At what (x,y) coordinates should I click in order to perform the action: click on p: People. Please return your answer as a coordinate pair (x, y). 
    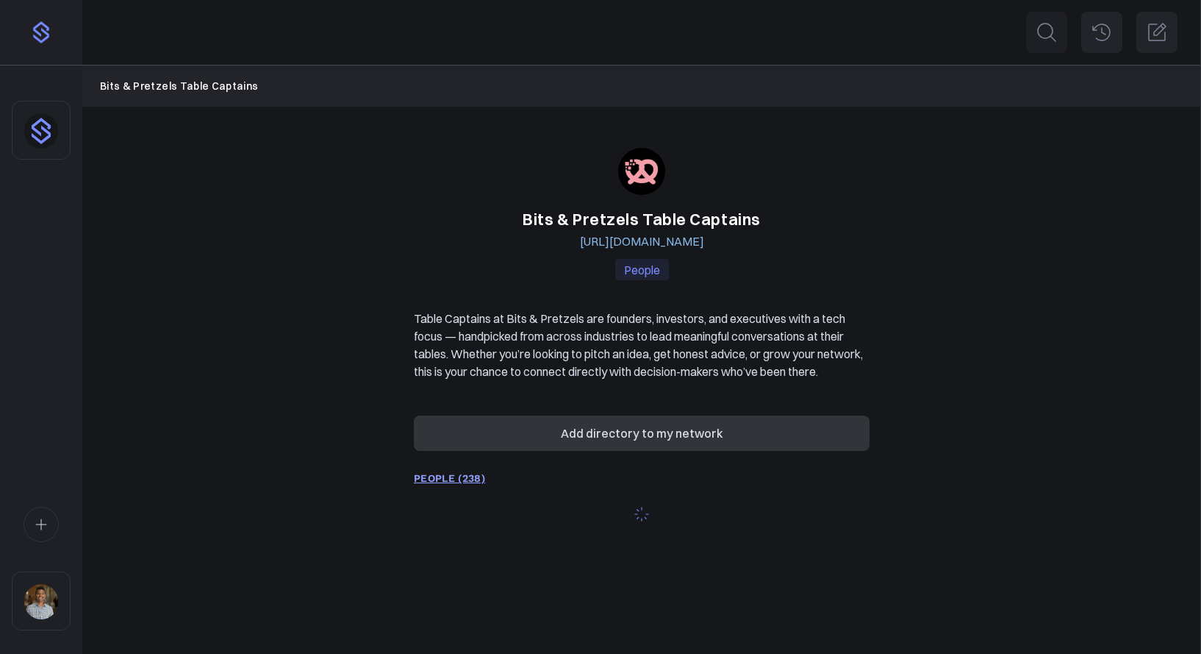
    Looking at the image, I should click on (642, 269).